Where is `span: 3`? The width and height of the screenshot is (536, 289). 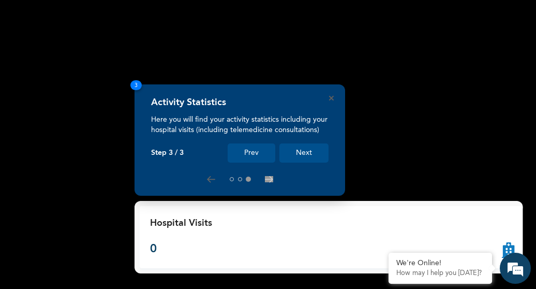
span: 3 is located at coordinates (136, 85).